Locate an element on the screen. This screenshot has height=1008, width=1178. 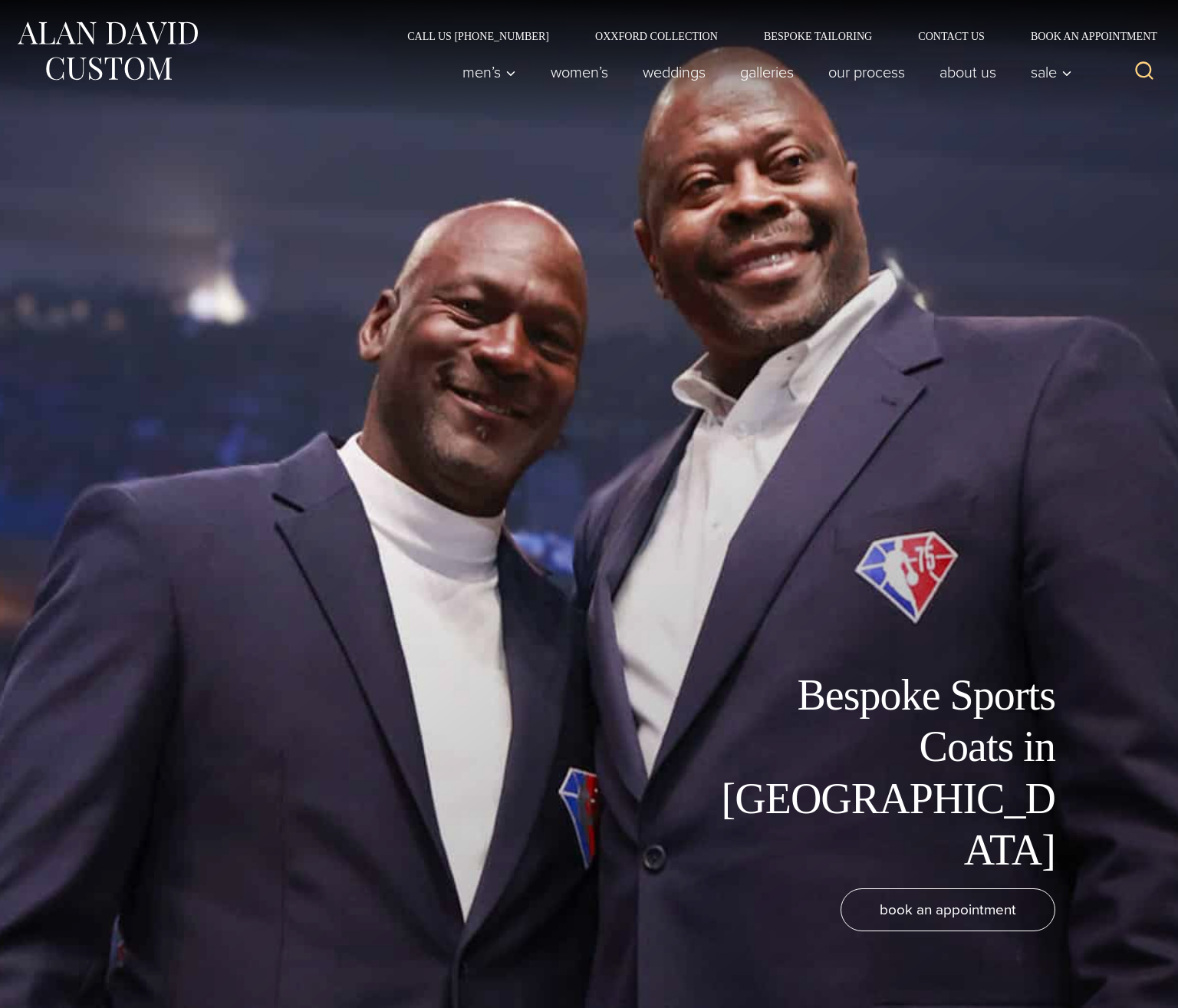
a: Book an Appointment is located at coordinates (1085, 36).